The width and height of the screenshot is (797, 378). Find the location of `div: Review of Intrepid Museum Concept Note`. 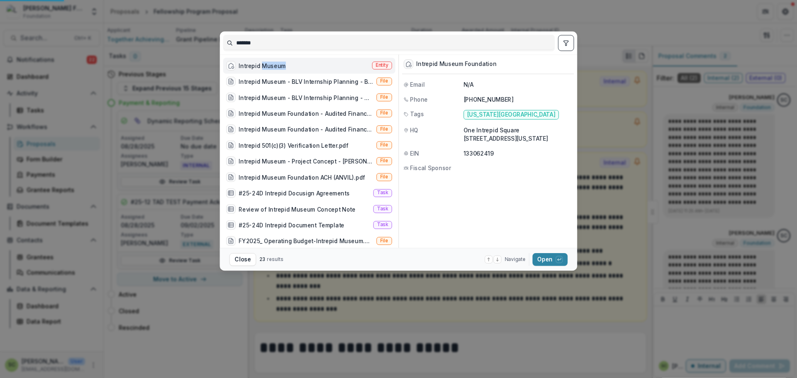

div: Review of Intrepid Museum Concept Note is located at coordinates (298, 209).